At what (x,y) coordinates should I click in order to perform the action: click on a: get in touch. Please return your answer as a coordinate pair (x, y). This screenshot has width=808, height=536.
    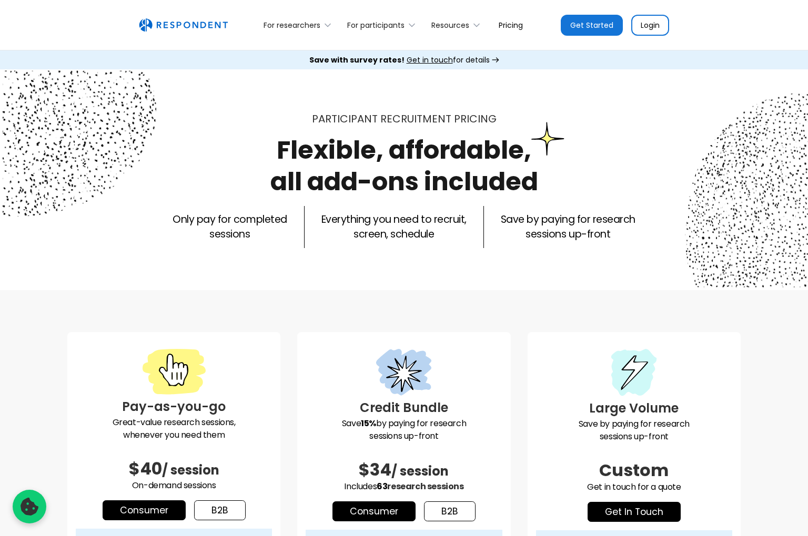
    Looking at the image, I should click on (634, 512).